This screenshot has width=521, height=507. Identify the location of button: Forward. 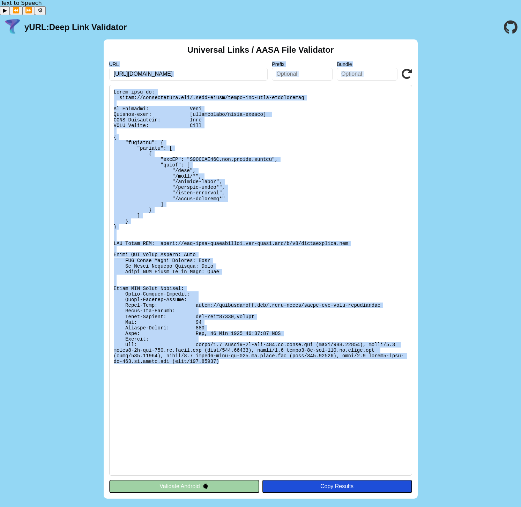
(29, 10).